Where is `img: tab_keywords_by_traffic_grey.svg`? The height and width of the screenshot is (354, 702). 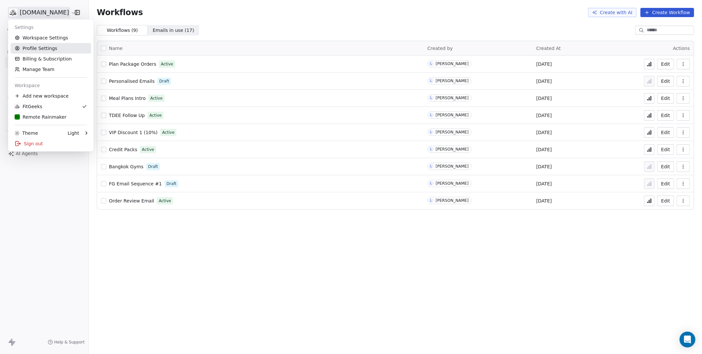
img: tab_keywords_by_traffic_grey.svg is located at coordinates (68, 41).